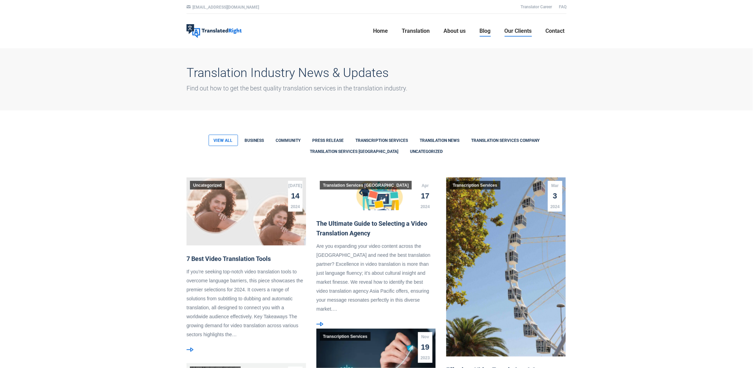 The height and width of the screenshot is (368, 753). What do you see at coordinates (536, 7) in the screenshot?
I see `a: Translator Career` at bounding box center [536, 7].